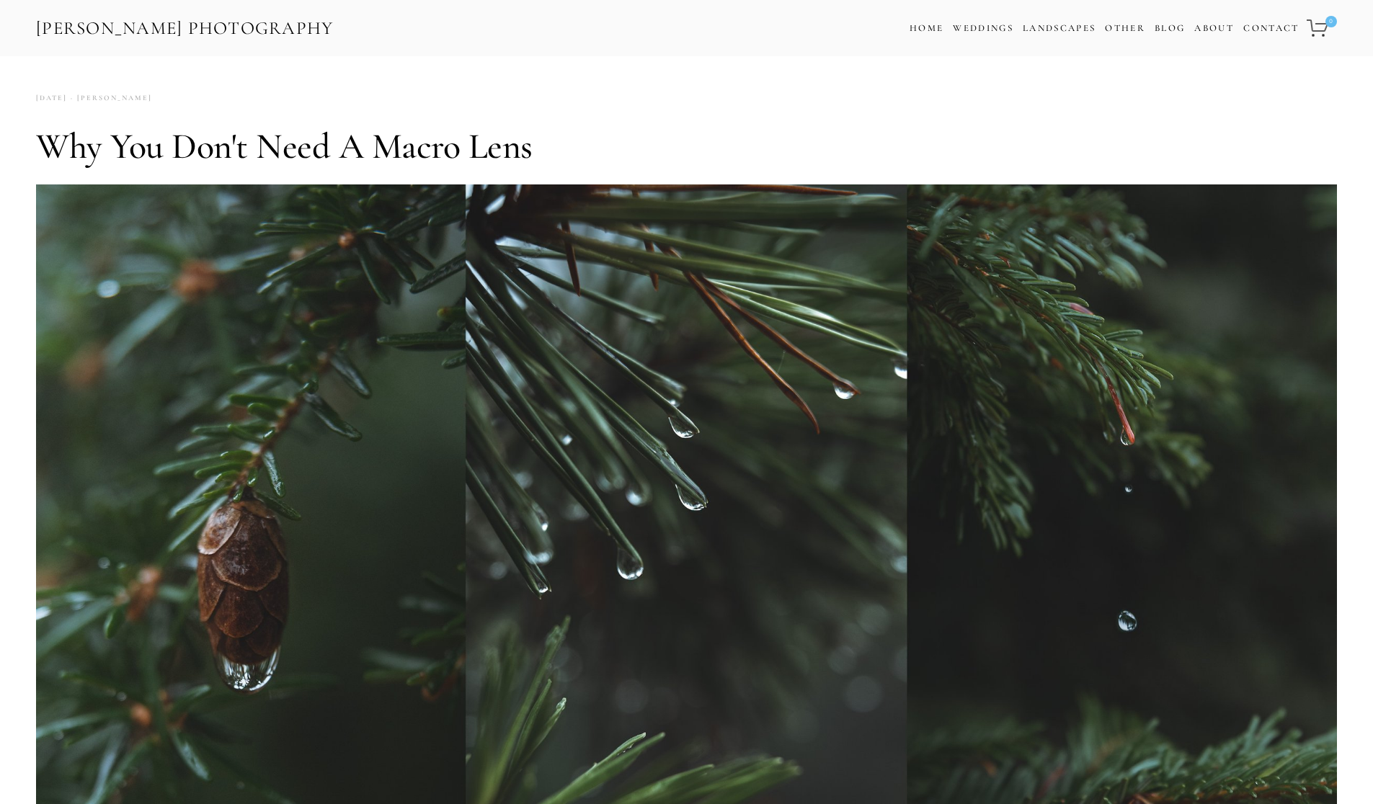 The width and height of the screenshot is (1373, 804). Describe the element at coordinates (1321, 28) in the screenshot. I see `a: 0 items in cart` at that location.